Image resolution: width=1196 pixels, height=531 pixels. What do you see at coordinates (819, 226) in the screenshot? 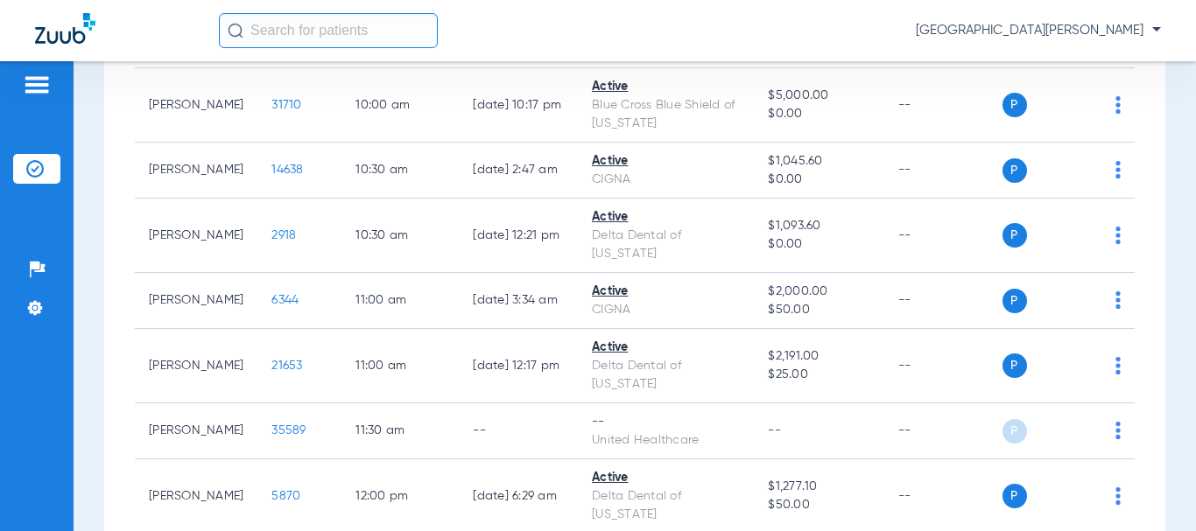
I see `span: $1,093.60` at bounding box center [819, 226].